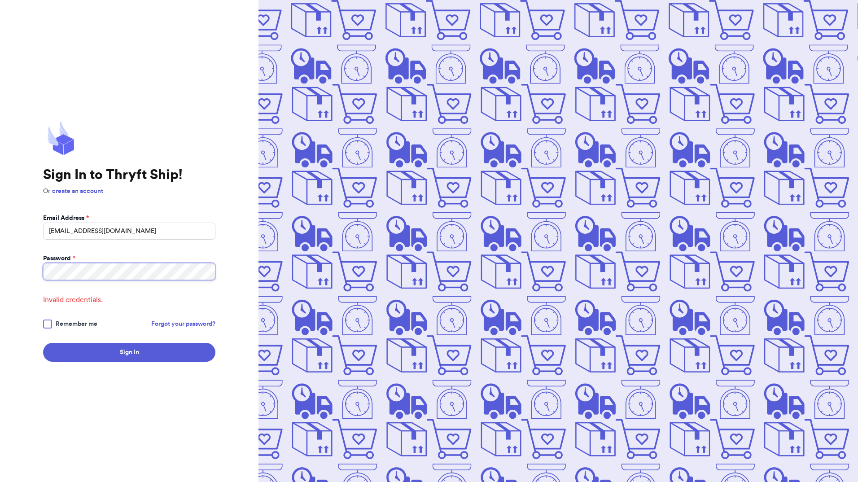 This screenshot has height=482, width=858. I want to click on label: Email Address, so click(66, 218).